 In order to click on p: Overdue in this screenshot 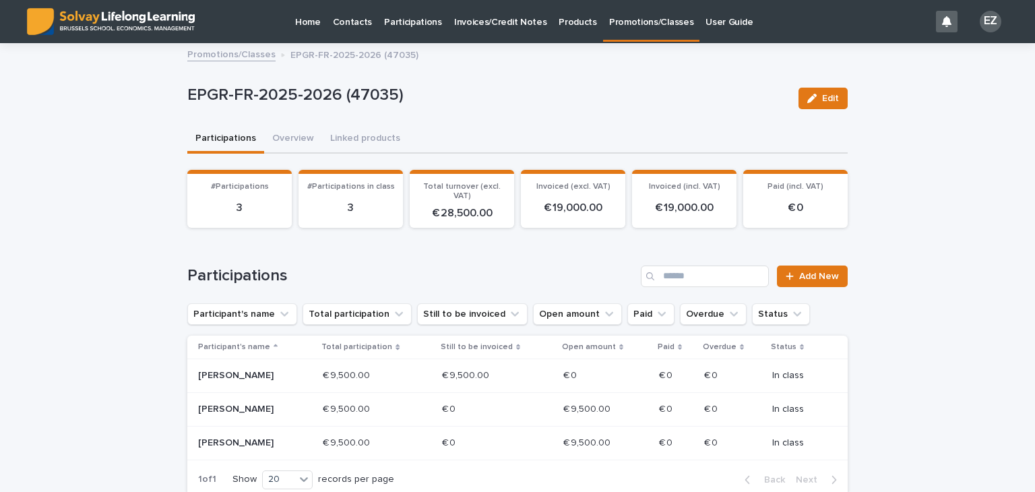, I will do `click(720, 347)`.